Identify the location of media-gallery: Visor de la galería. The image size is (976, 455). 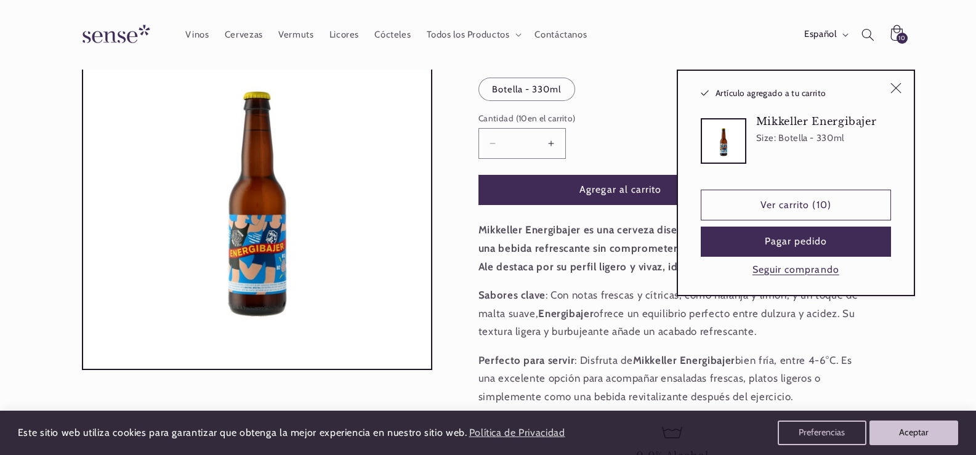
(257, 195).